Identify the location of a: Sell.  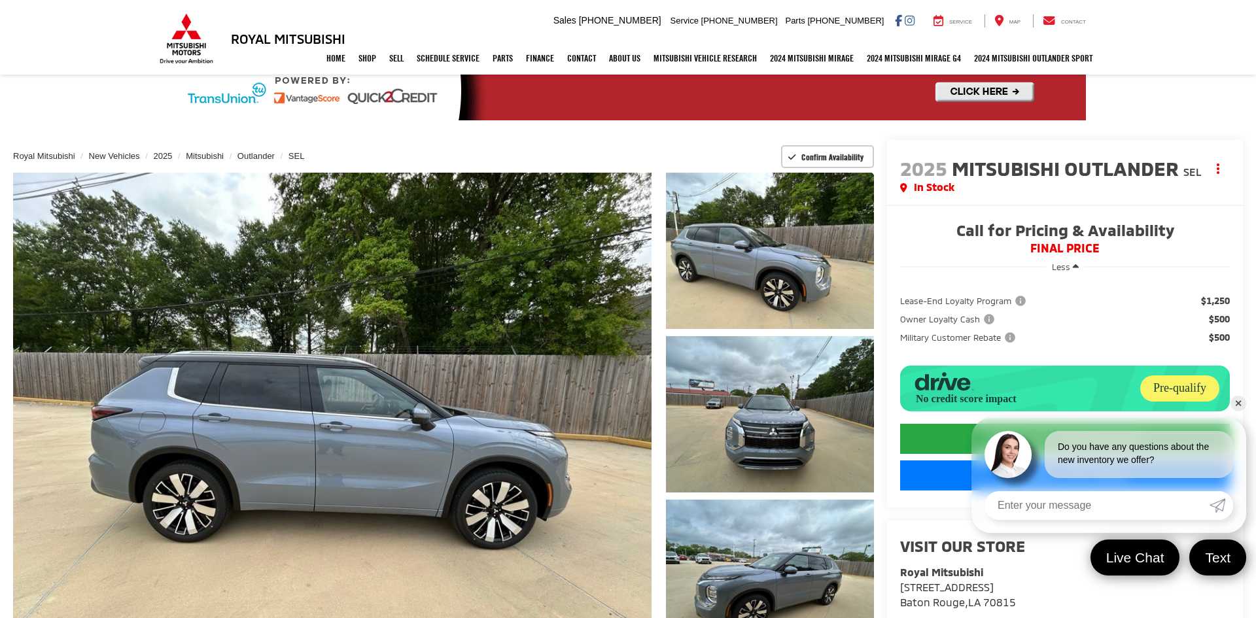
(396, 58).